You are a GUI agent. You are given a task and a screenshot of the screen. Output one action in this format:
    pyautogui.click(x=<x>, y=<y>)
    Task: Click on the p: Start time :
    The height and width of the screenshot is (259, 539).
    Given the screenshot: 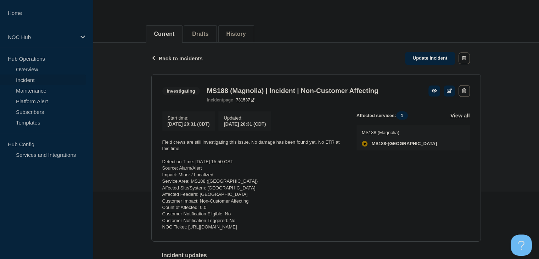 What is the action you would take?
    pyautogui.click(x=189, y=118)
    